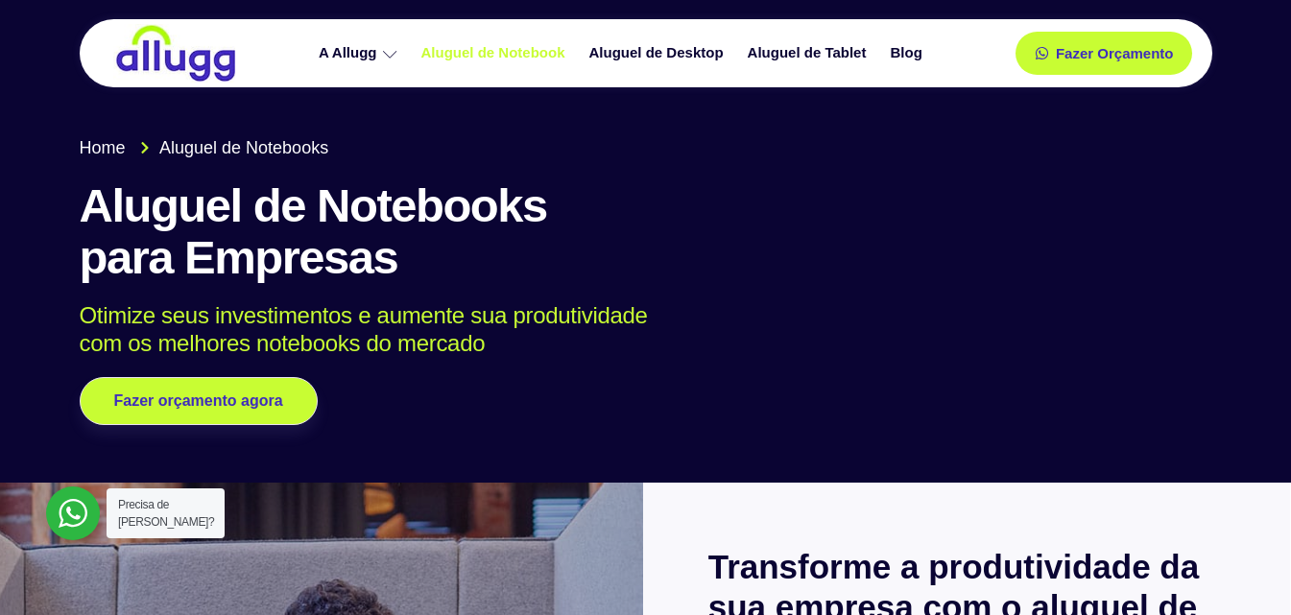 This screenshot has height=615, width=1291. What do you see at coordinates (631, 330) in the screenshot?
I see `p: Otimize seus investimentos e aumente sua produtividade com os melhores notebooks do mercado` at bounding box center [631, 330].